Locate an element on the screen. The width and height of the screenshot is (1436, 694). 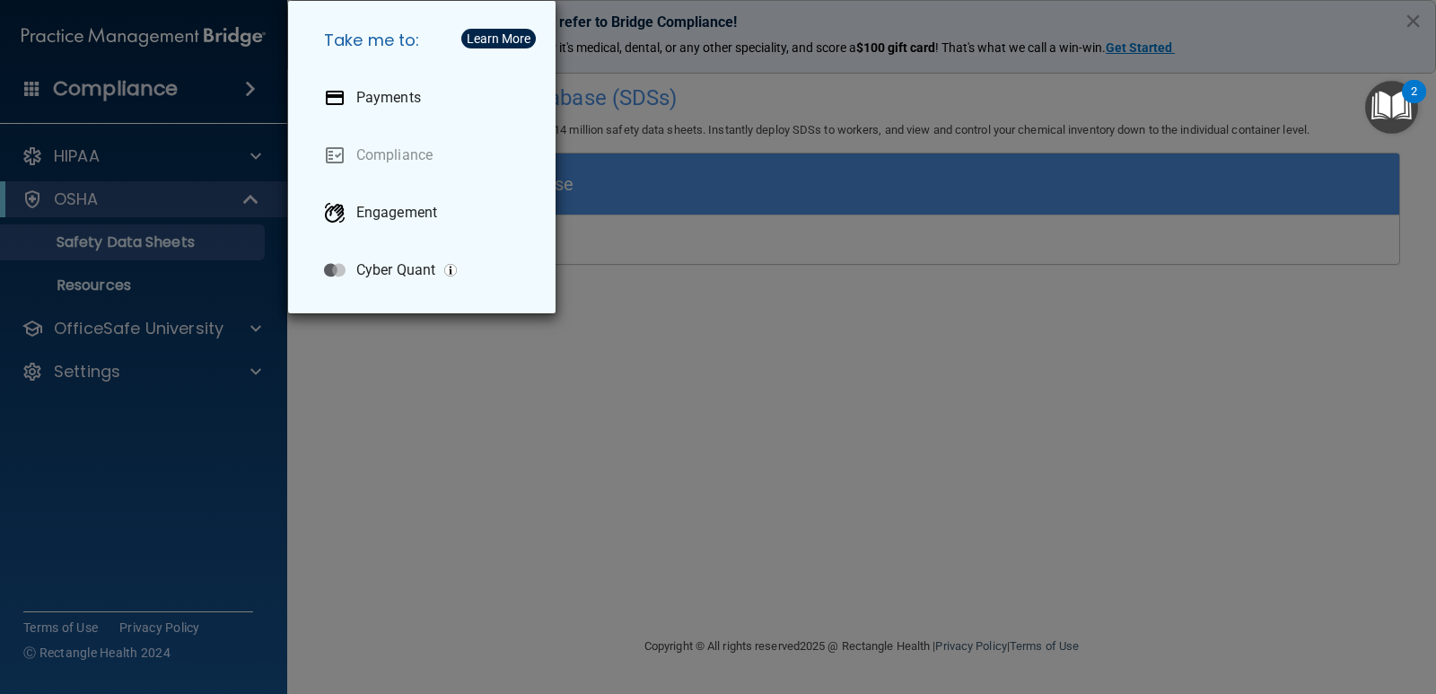
h5: Take me to: is located at coordinates (425, 40).